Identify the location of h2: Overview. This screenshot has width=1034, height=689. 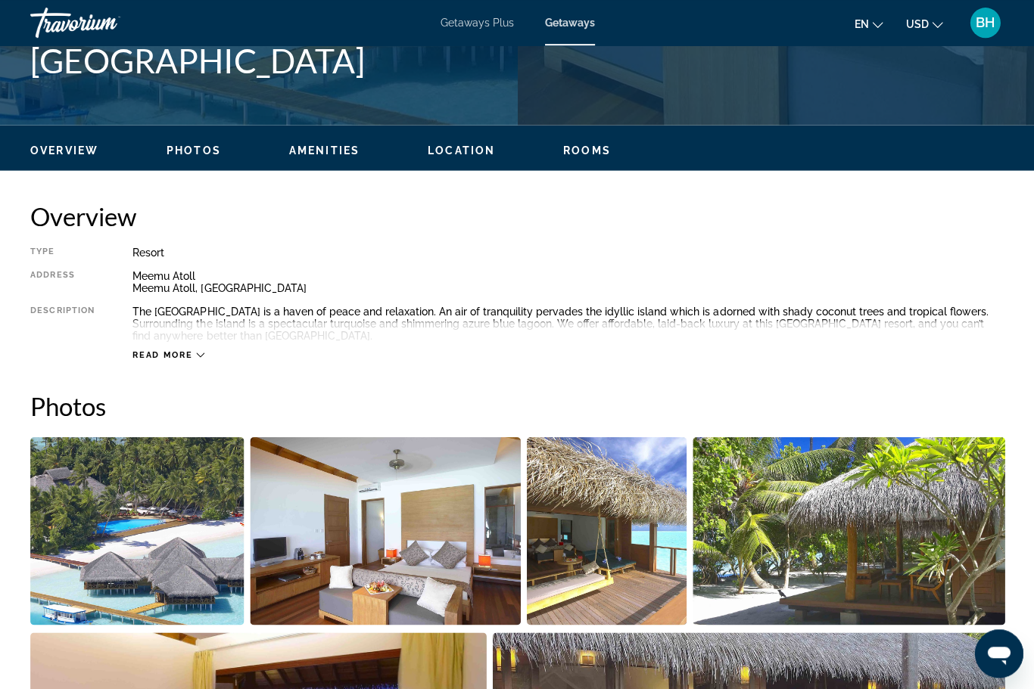
(517, 216).